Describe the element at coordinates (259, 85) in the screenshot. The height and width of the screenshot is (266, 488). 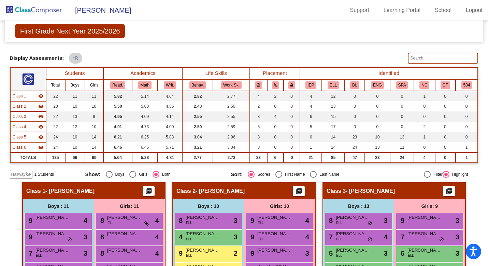
I see `th: Keep away students` at that location.